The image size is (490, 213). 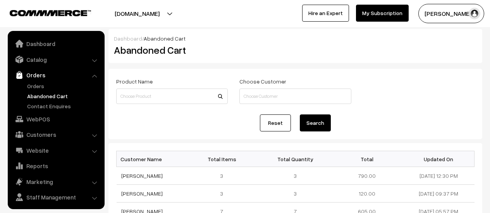 I want to click on td: 120.00, so click(x=366, y=194).